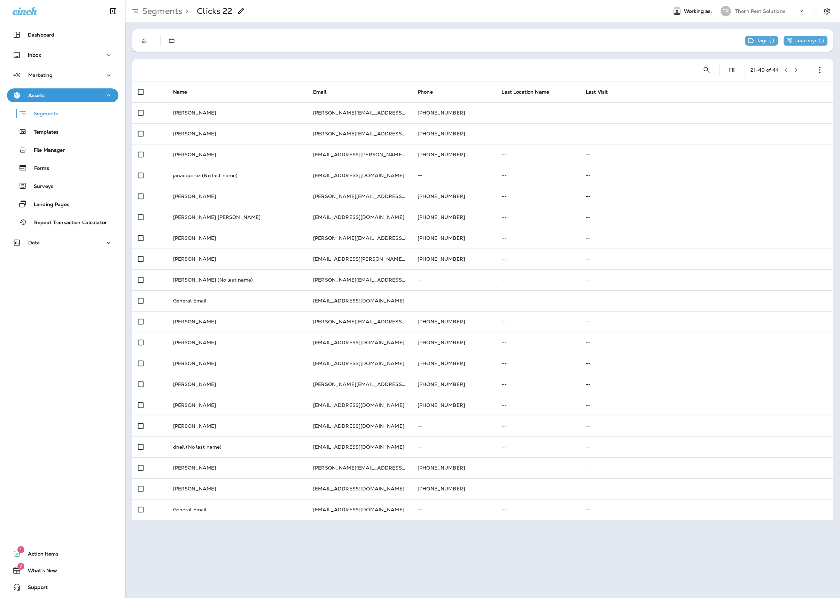 The width and height of the screenshot is (840, 598). I want to click on div: This segment is not used in any journeys, so click(805, 41).